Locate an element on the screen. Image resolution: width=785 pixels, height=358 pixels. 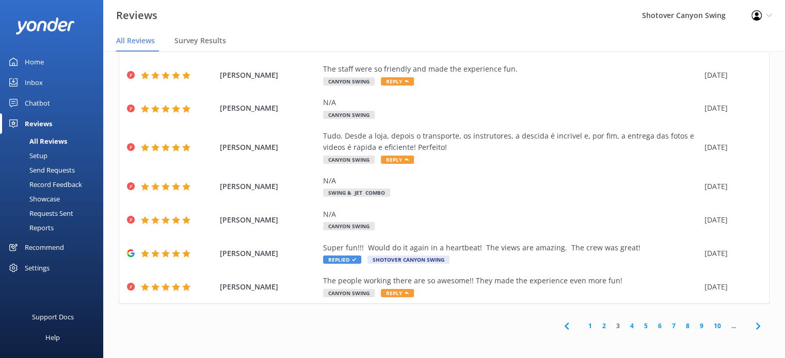
span: Shotover Canyon Swing is located at coordinates (408, 260).